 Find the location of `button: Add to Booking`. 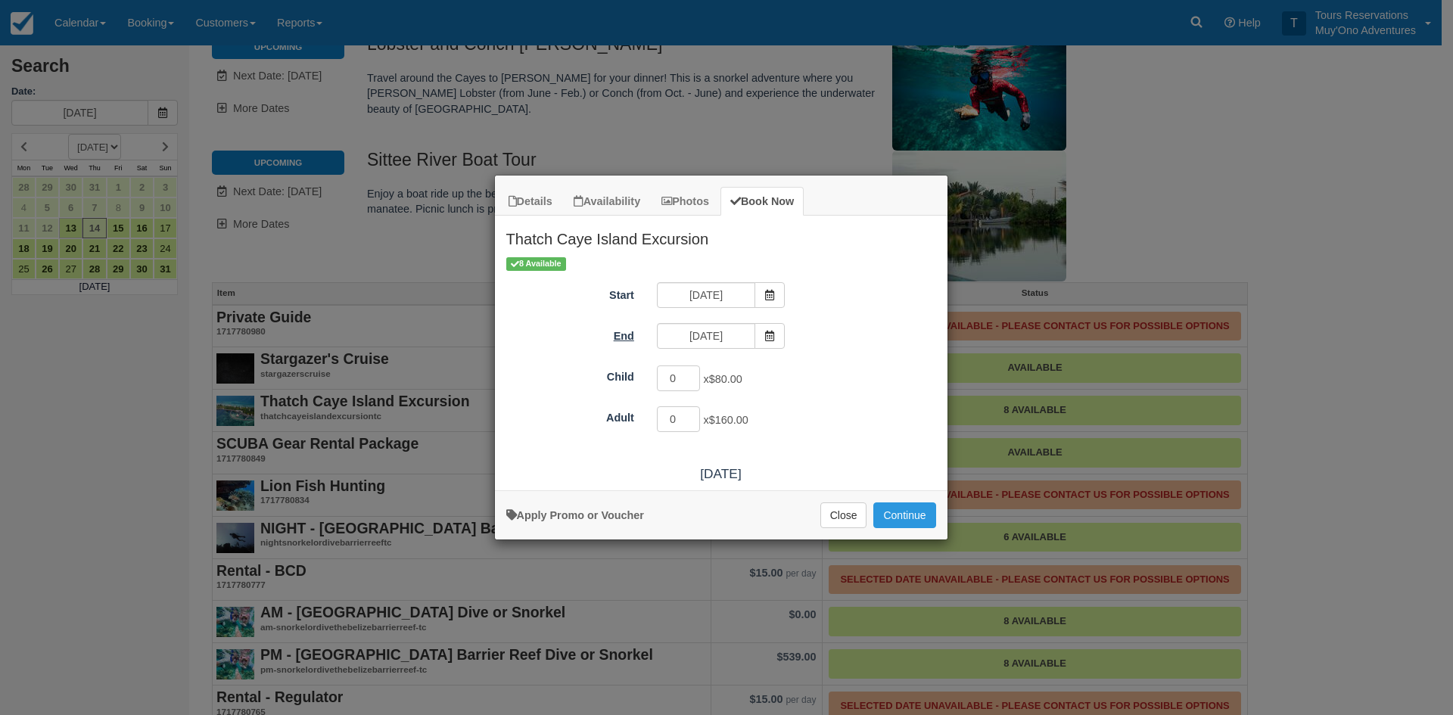

button: Add to Booking is located at coordinates (904, 515).